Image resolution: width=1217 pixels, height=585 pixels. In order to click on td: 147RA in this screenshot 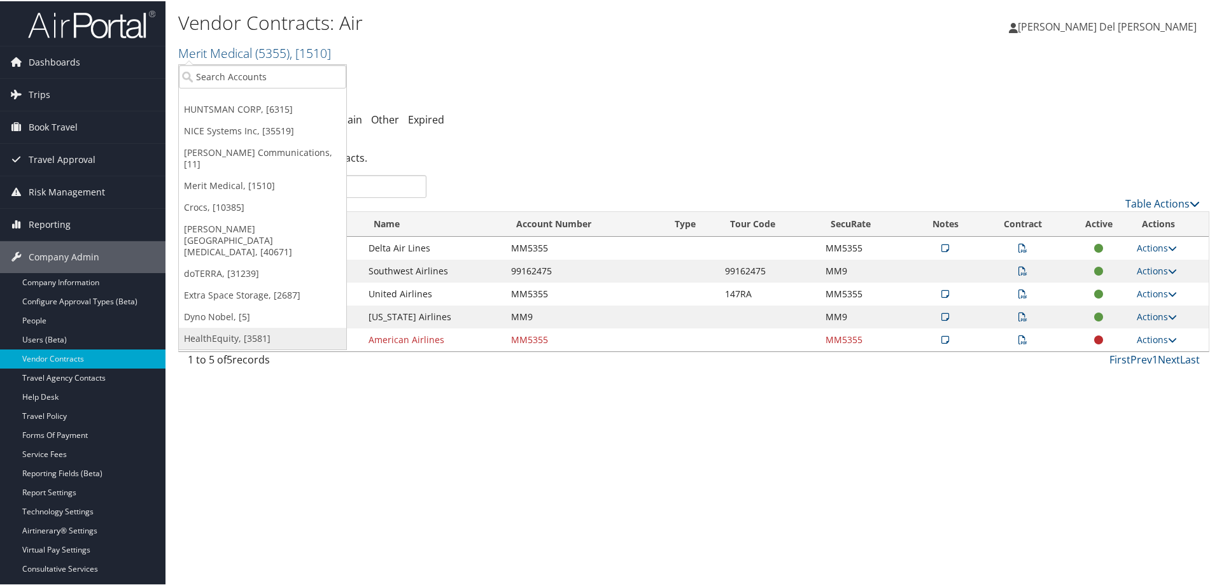, I will do `click(769, 293)`.